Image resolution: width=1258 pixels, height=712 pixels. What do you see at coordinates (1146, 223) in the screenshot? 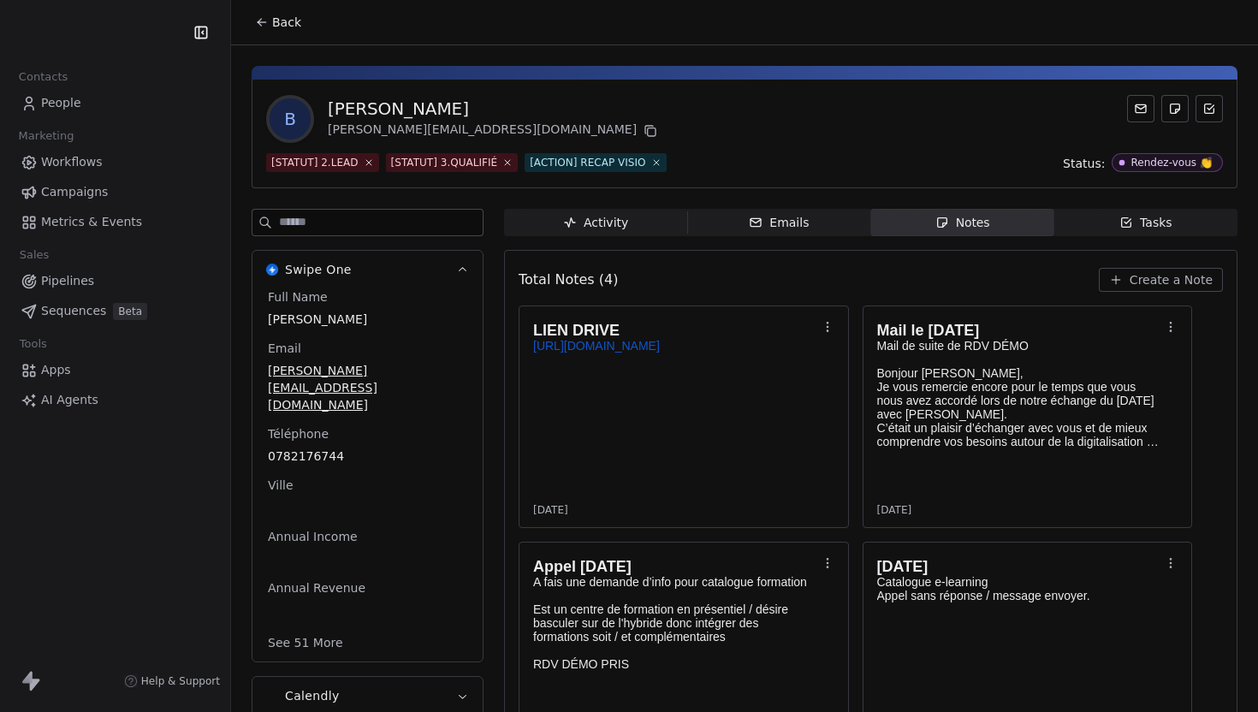
I see `div: Tasks` at bounding box center [1146, 223].